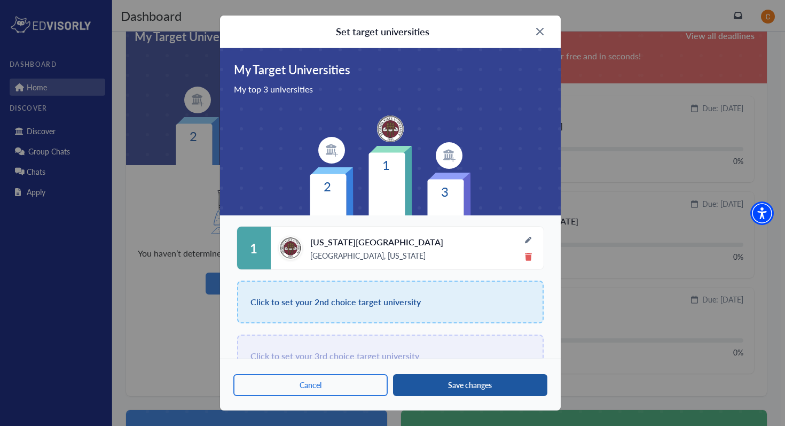 This screenshot has height=426, width=785. What do you see at coordinates (762, 213) in the screenshot?
I see `div: Accessibility Menu` at bounding box center [762, 213].